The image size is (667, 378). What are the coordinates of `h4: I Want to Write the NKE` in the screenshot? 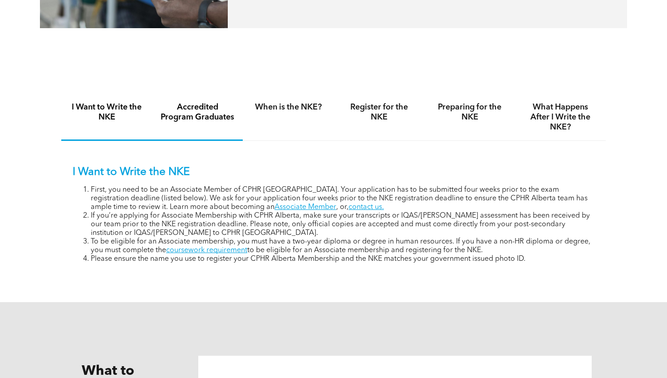 It's located at (107, 112).